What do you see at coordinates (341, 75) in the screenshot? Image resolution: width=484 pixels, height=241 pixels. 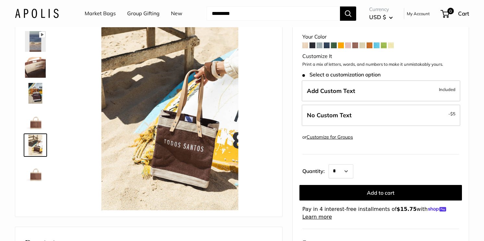 I see `span: Select a customization option` at bounding box center [341, 75].